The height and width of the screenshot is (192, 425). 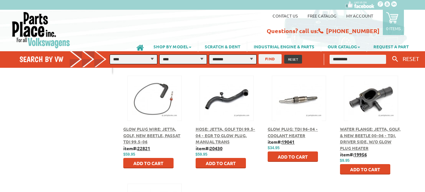 What do you see at coordinates (391, 46) in the screenshot?
I see `a: REQUEST A PART` at bounding box center [391, 46].